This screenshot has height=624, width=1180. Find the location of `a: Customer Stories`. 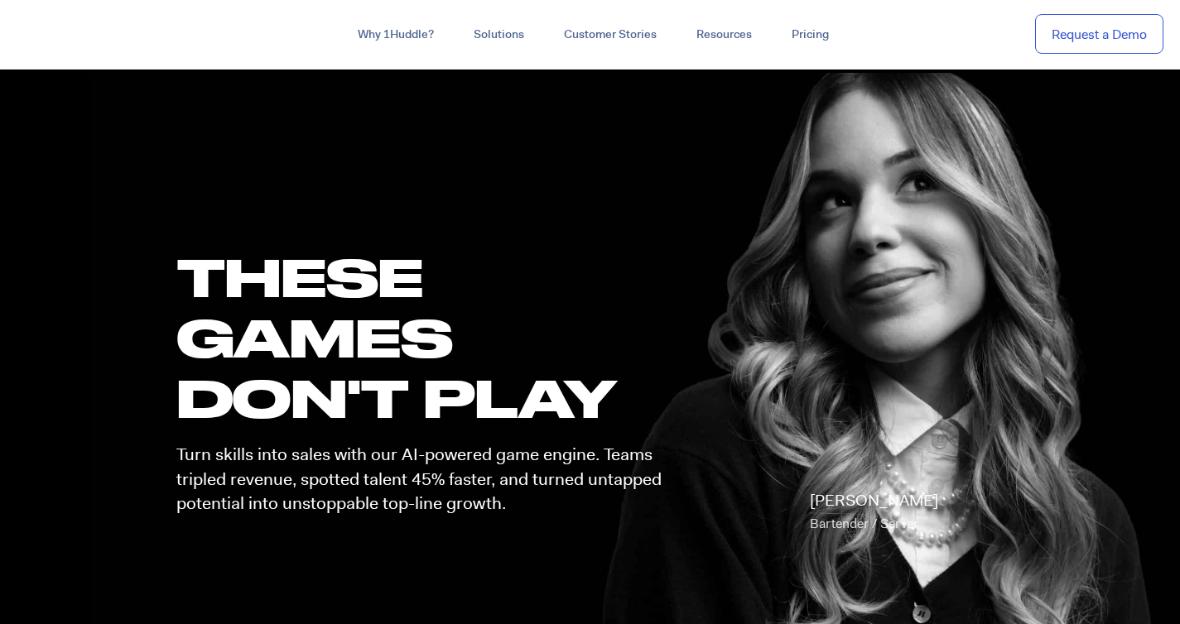

a: Customer Stories is located at coordinates (610, 35).